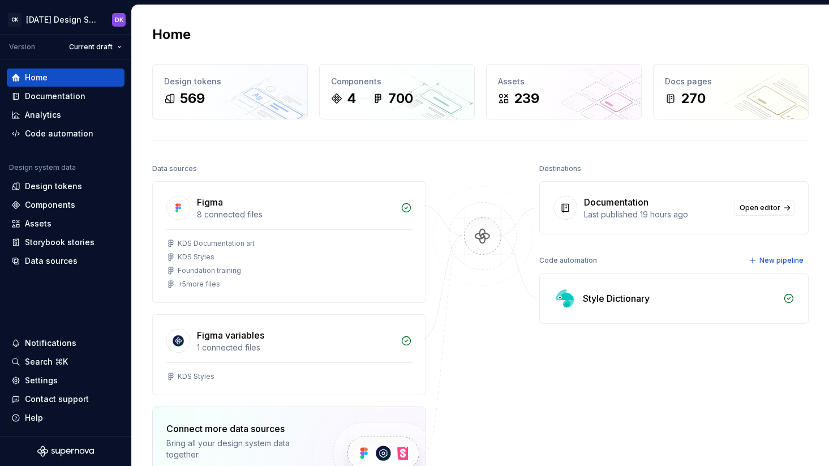  Describe the element at coordinates (230, 92) in the screenshot. I see `a: Design tokens569` at that location.